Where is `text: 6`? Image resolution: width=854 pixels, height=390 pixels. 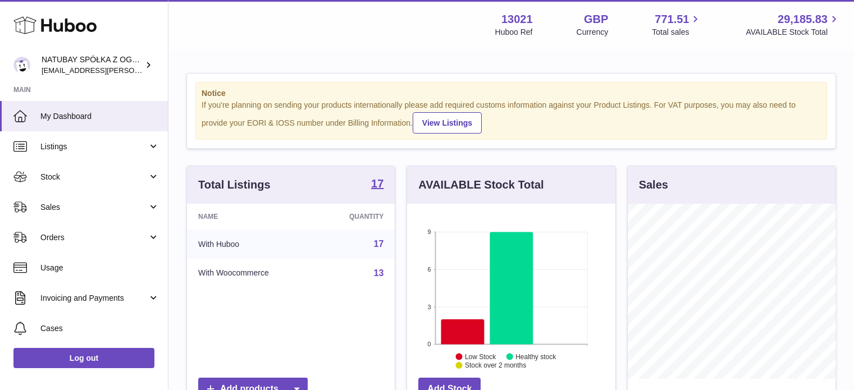 text: 6 is located at coordinates (430, 270).